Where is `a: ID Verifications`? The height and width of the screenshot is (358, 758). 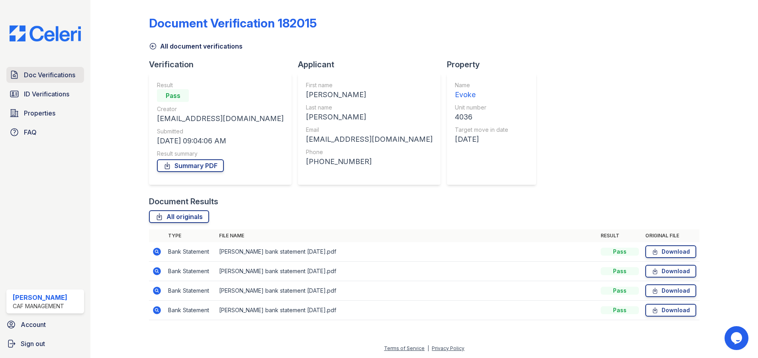
a: ID Verifications is located at coordinates (45, 94).